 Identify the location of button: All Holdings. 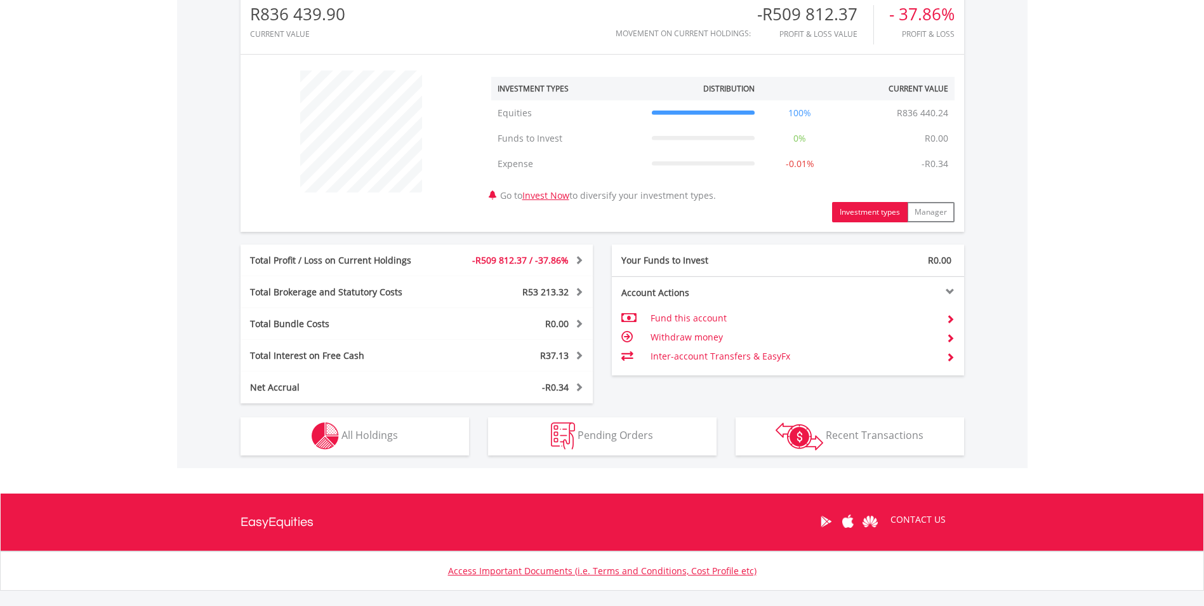
(355, 436).